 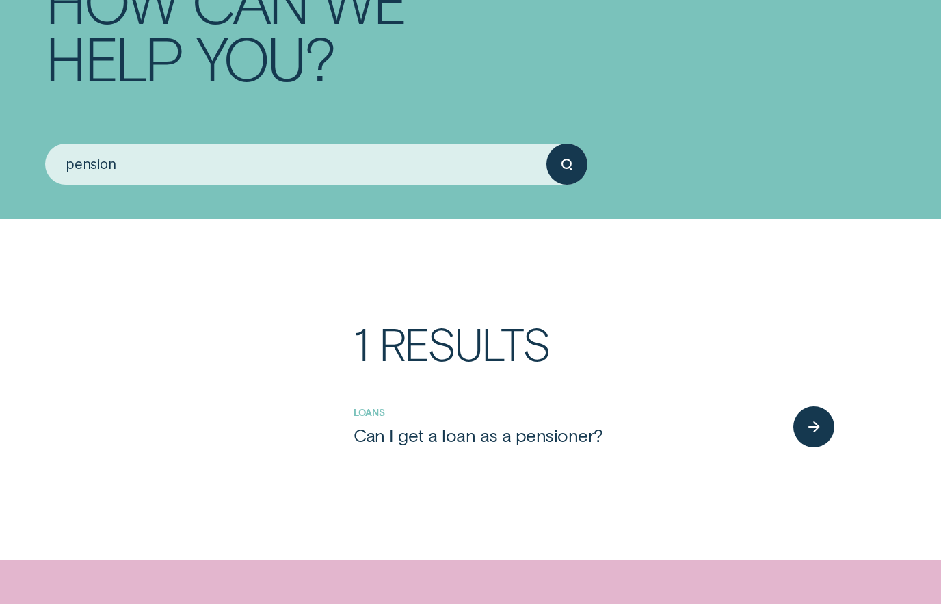 I want to click on div: help, so click(x=114, y=57).